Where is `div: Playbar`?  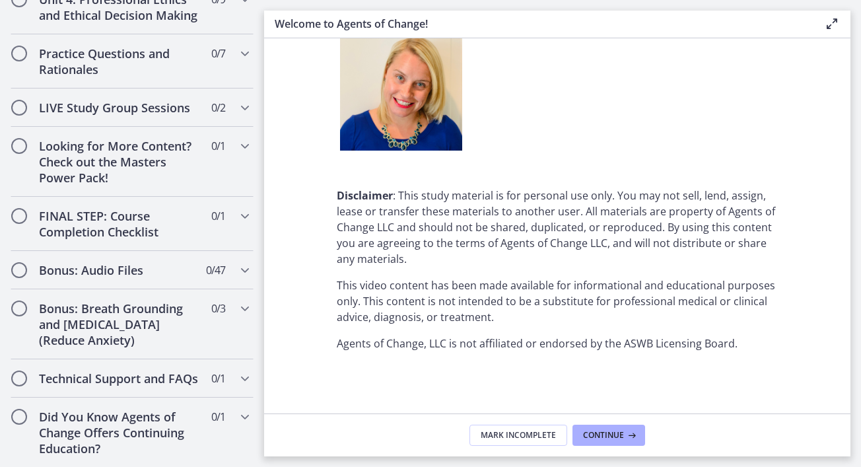 div: Playbar is located at coordinates (206, 237).